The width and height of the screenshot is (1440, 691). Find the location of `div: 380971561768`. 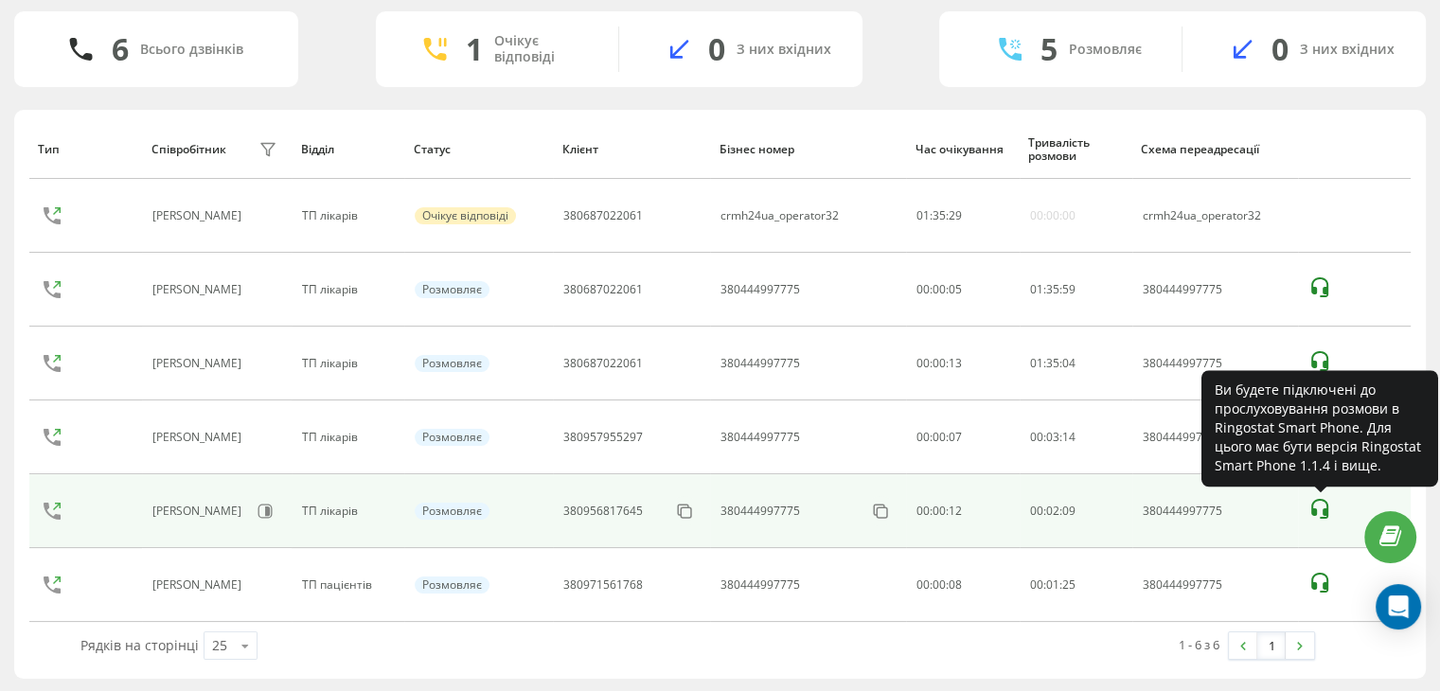

div: 380971561768 is located at coordinates (603, 585).